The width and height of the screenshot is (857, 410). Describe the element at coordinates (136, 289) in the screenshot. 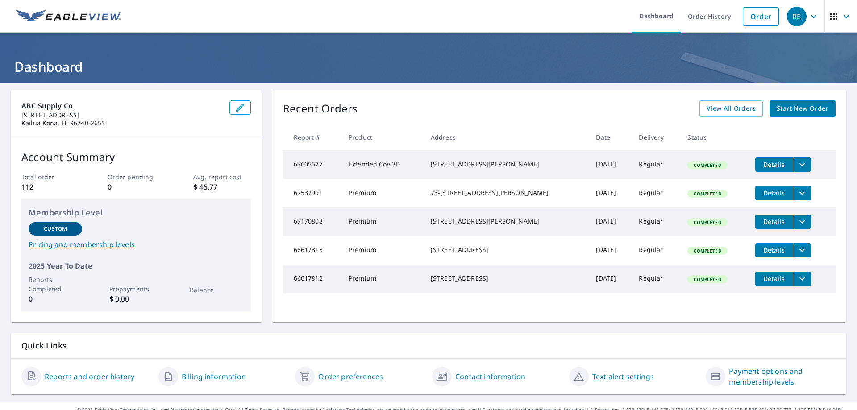

I see `p: Prepayments` at that location.